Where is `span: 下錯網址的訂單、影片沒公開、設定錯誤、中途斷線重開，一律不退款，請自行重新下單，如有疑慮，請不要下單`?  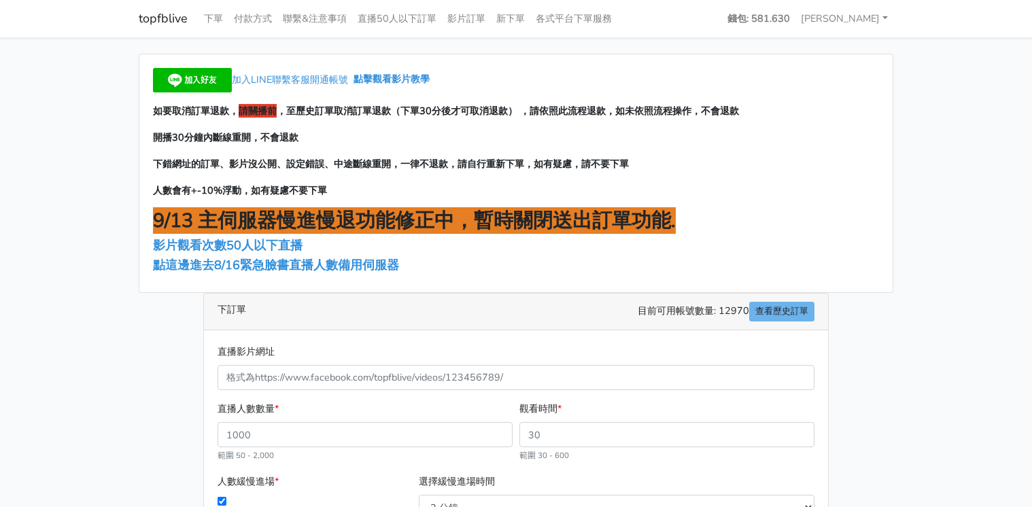
span: 下錯網址的訂單、影片沒公開、設定錯誤、中途斷線重開，一律不退款，請自行重新下單，如有疑慮，請不要下單 is located at coordinates (391, 164).